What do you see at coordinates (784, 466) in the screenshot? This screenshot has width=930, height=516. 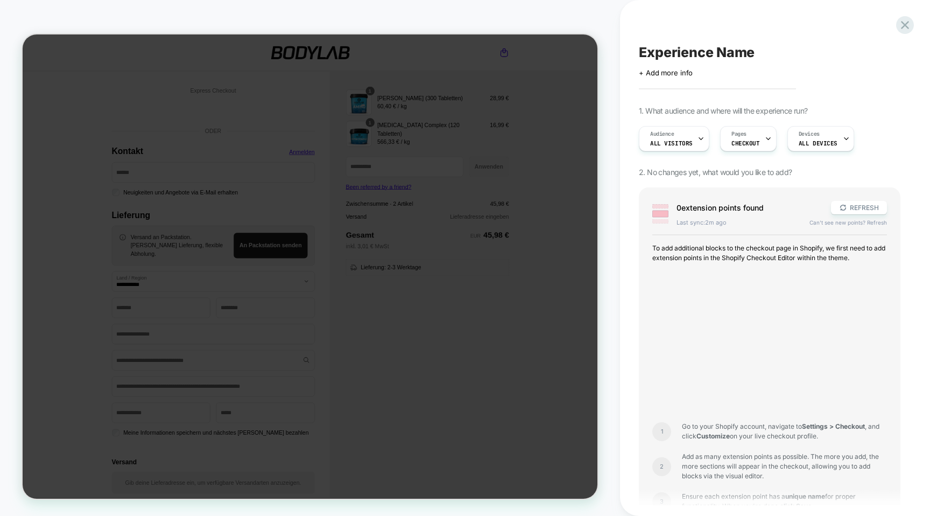 I see `span: Add as many extension points as possible. The more you add, the more sections will appear in the ...` at bounding box center [784, 466].